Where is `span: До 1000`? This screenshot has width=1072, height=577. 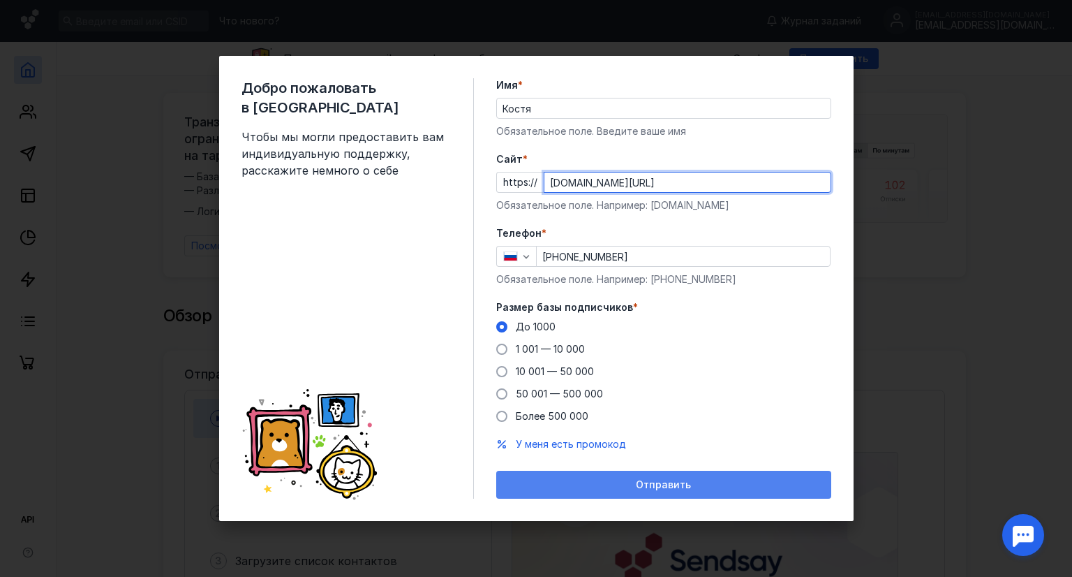
span: До 1000 is located at coordinates (535, 326).